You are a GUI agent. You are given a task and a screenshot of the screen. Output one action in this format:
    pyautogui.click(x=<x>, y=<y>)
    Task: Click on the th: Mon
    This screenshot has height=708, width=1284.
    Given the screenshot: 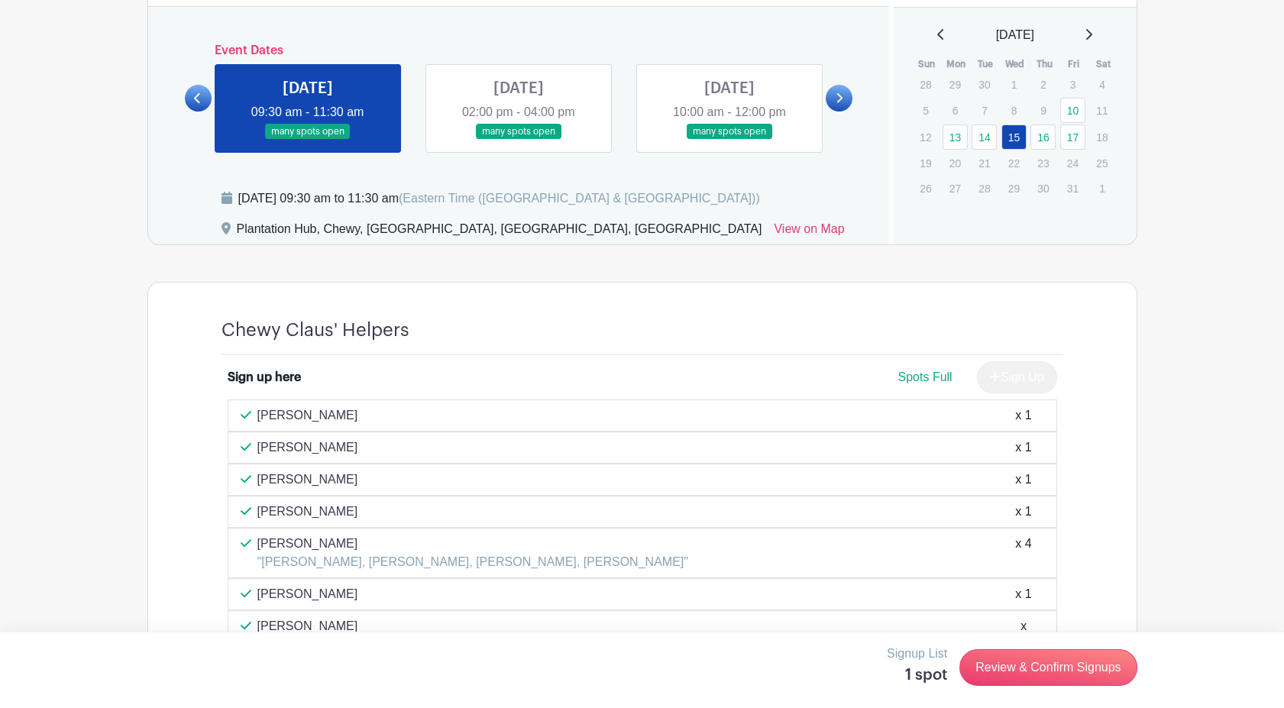 What is the action you would take?
    pyautogui.click(x=956, y=64)
    